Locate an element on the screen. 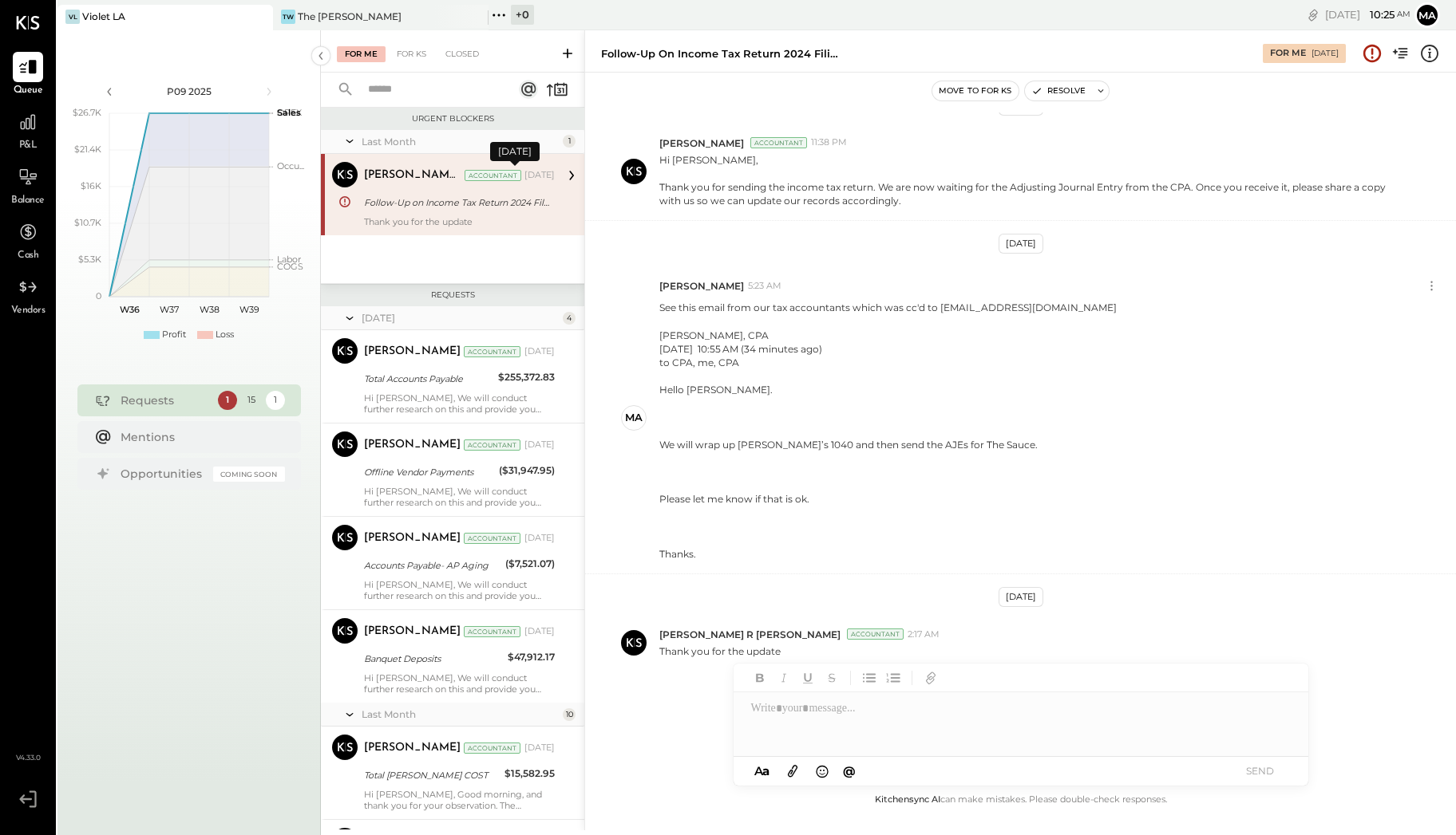 The height and width of the screenshot is (835, 1456). div: copy link is located at coordinates (1313, 14).